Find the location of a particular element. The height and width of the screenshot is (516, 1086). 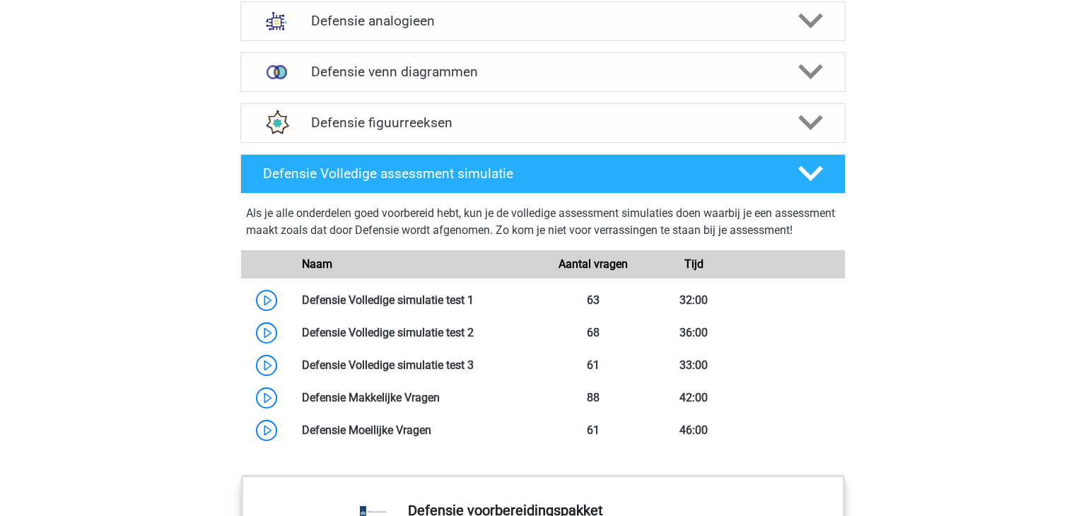

img: venn diagrammen is located at coordinates (276, 72).